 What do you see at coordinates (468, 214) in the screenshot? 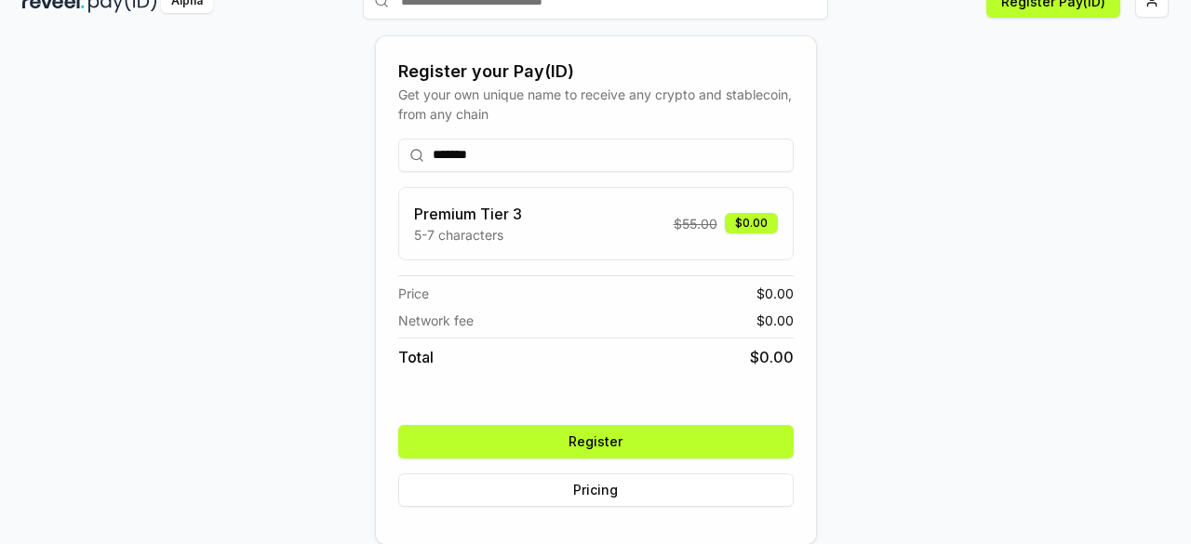
I see `h3: Premium Tier 3` at bounding box center [468, 214].